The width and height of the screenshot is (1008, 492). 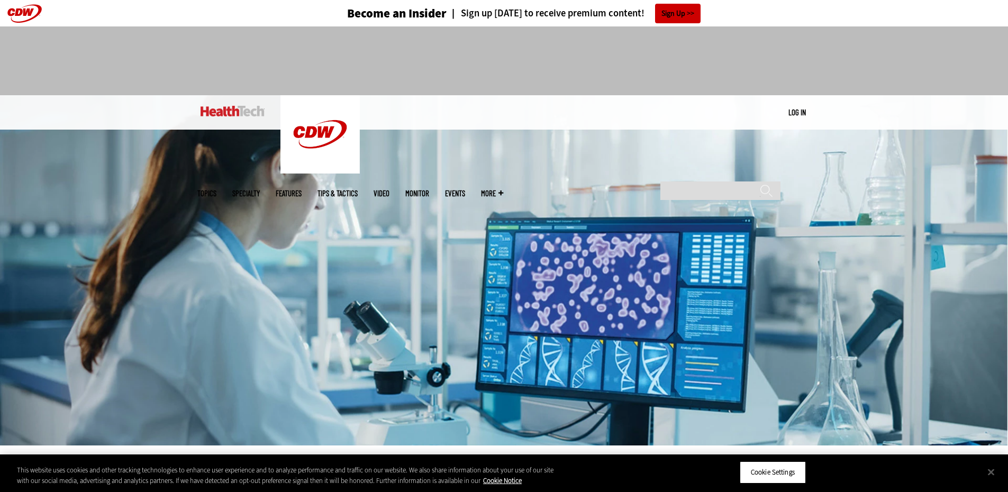 What do you see at coordinates (207, 193) in the screenshot?
I see `span: Topics` at bounding box center [207, 193].